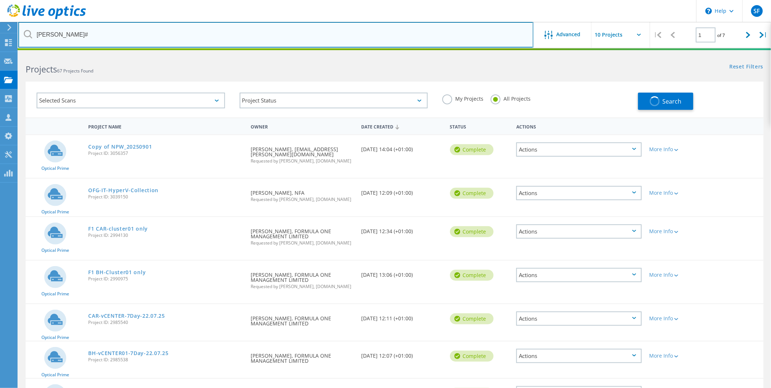  I want to click on span: of 7, so click(721, 35).